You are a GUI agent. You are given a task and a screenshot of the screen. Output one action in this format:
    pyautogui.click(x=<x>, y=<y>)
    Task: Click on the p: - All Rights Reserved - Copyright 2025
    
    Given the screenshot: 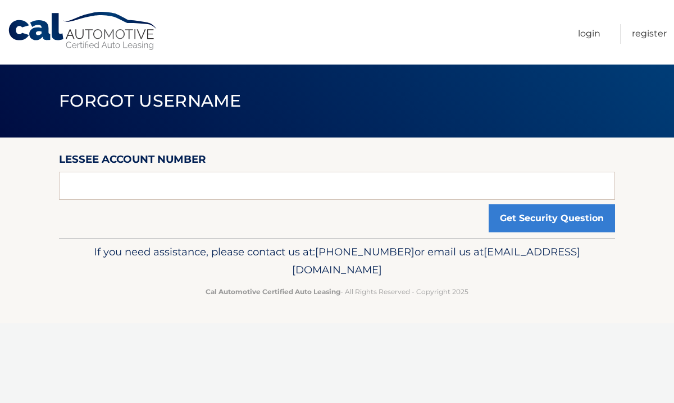 What is the action you would take?
    pyautogui.click(x=337, y=291)
    